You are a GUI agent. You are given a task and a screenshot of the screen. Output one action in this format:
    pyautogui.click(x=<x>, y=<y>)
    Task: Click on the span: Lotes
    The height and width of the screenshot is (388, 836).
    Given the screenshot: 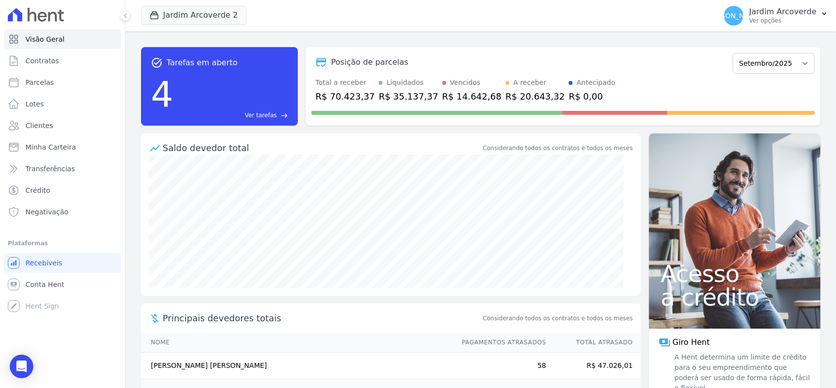 What is the action you would take?
    pyautogui.click(x=35, y=104)
    